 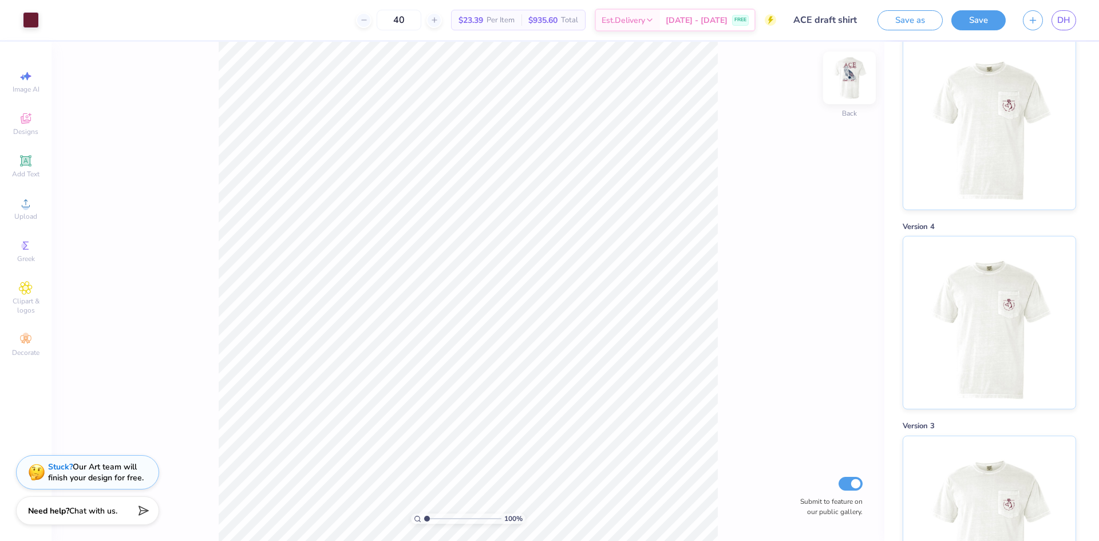 What do you see at coordinates (989, 322) in the screenshot?
I see `img: Version 4` at bounding box center [989, 322].